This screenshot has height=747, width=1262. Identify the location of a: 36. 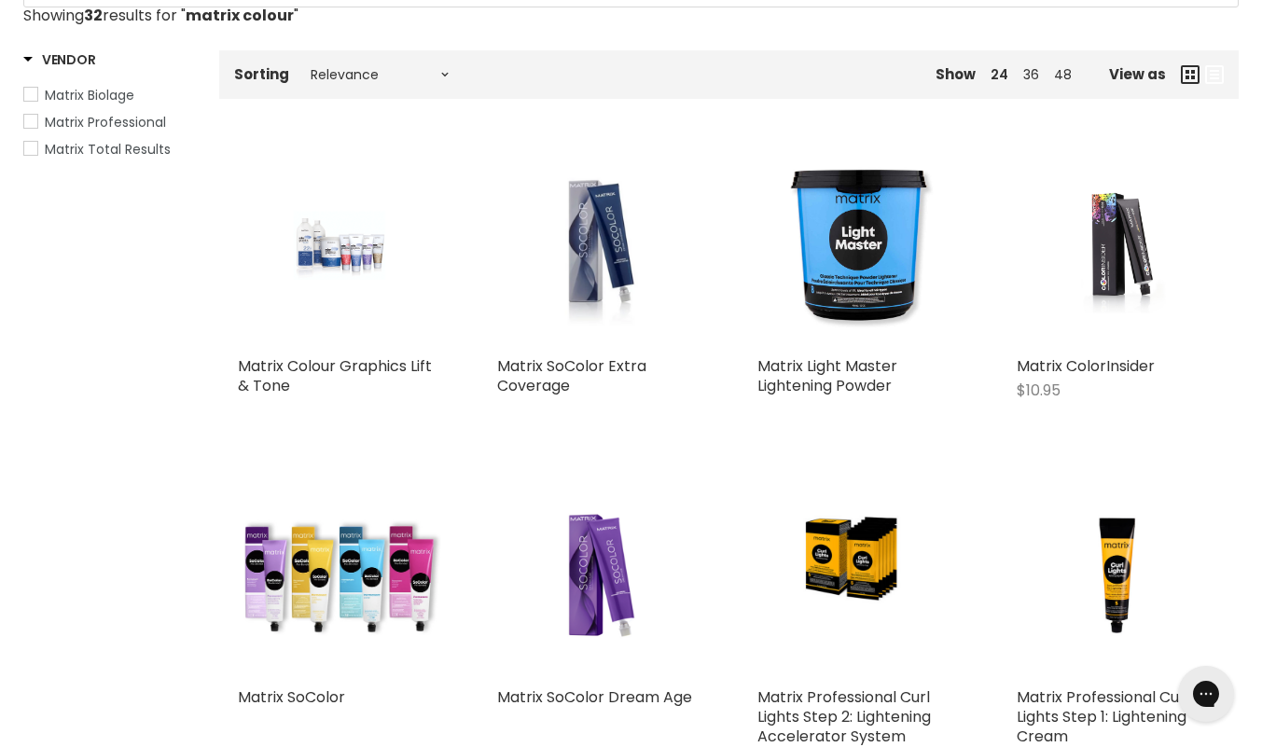
(1031, 75).